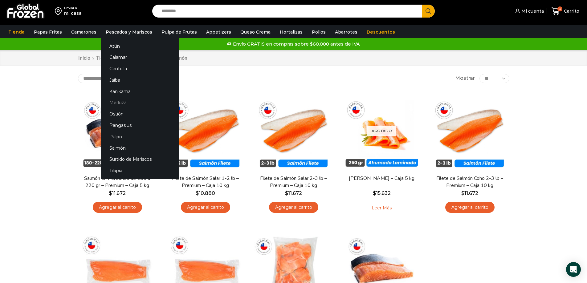 Image resolution: width=587 pixels, height=283 pixels. What do you see at coordinates (179, 58) in the screenshot?
I see `h1: Salmón` at bounding box center [179, 58].